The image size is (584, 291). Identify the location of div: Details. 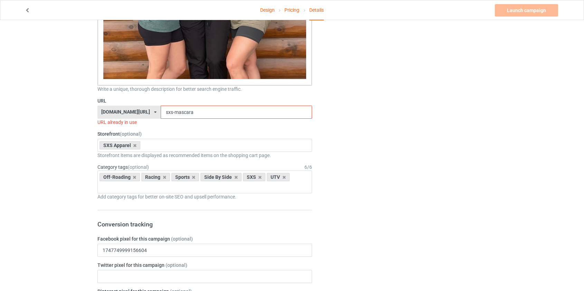
(317, 10).